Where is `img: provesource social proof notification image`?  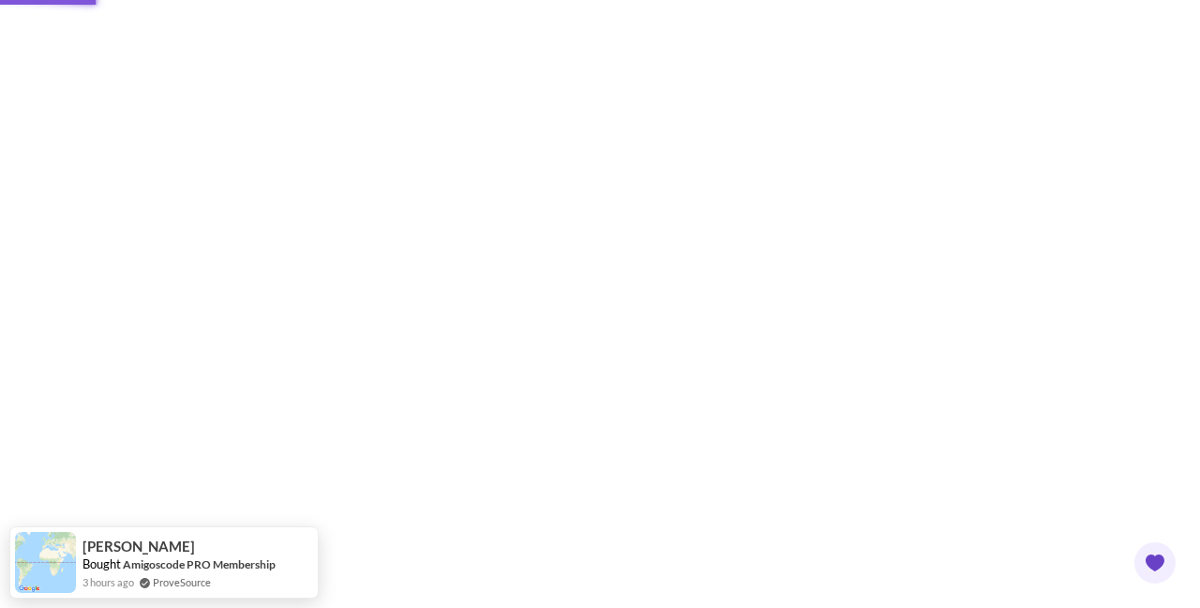
img: provesource social proof notification image is located at coordinates (45, 562).